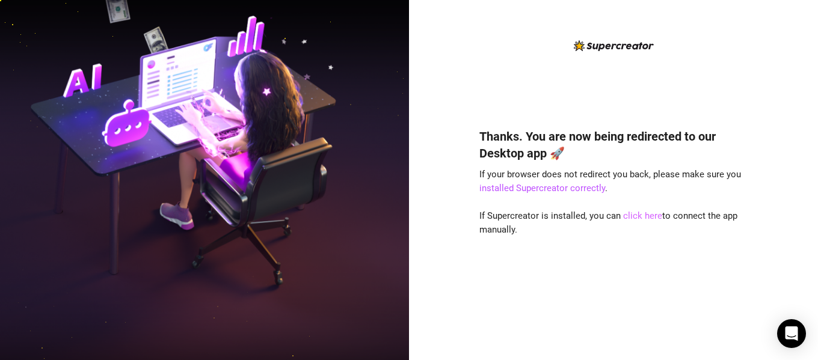  What do you see at coordinates (608, 223) in the screenshot?
I see `span: If Supercreator is installed, you can to connect the app manually.` at bounding box center [608, 223].